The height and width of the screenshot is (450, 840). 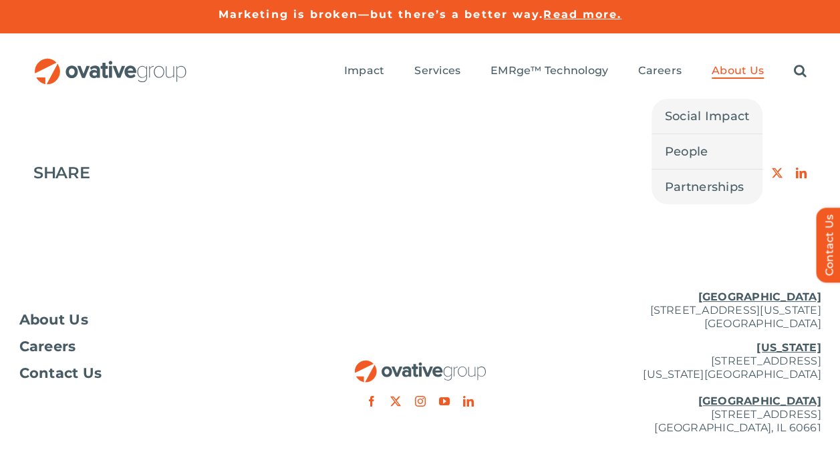 What do you see at coordinates (61, 173) in the screenshot?
I see `h4: SHARE` at bounding box center [61, 173].